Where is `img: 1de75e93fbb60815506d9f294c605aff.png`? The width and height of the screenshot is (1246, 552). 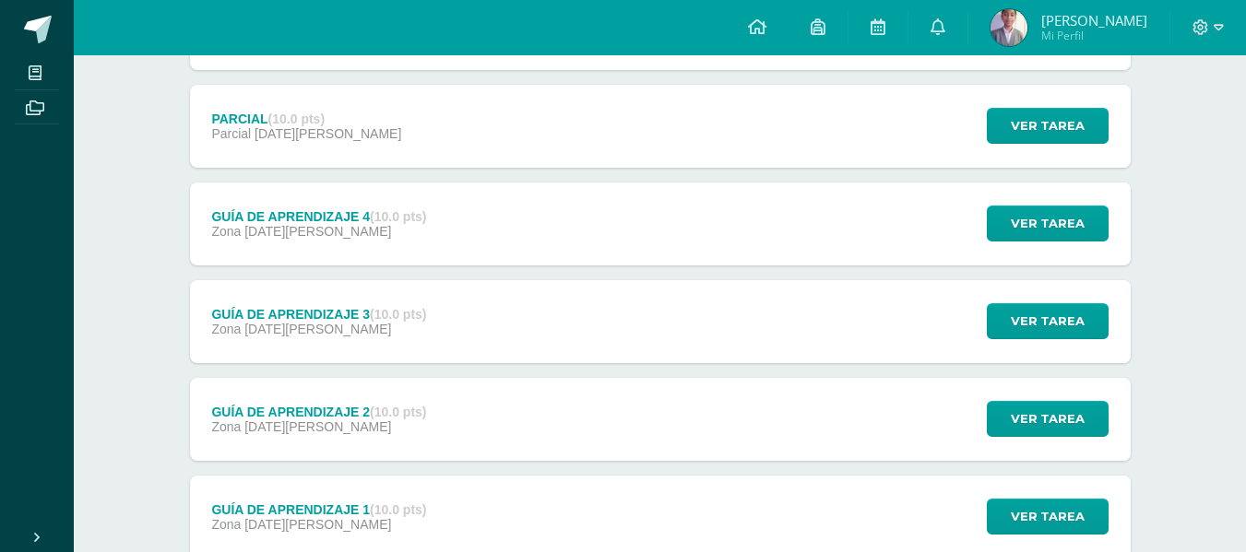
img: 1de75e93fbb60815506d9f294c605aff.png is located at coordinates (1009, 28).